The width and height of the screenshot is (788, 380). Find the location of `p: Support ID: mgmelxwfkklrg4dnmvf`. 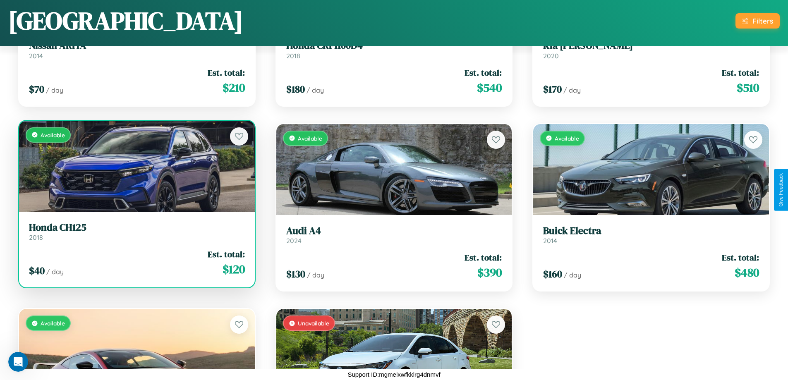

p: Support ID: mgmelxwfkklrg4dnmvf is located at coordinates (394, 374).